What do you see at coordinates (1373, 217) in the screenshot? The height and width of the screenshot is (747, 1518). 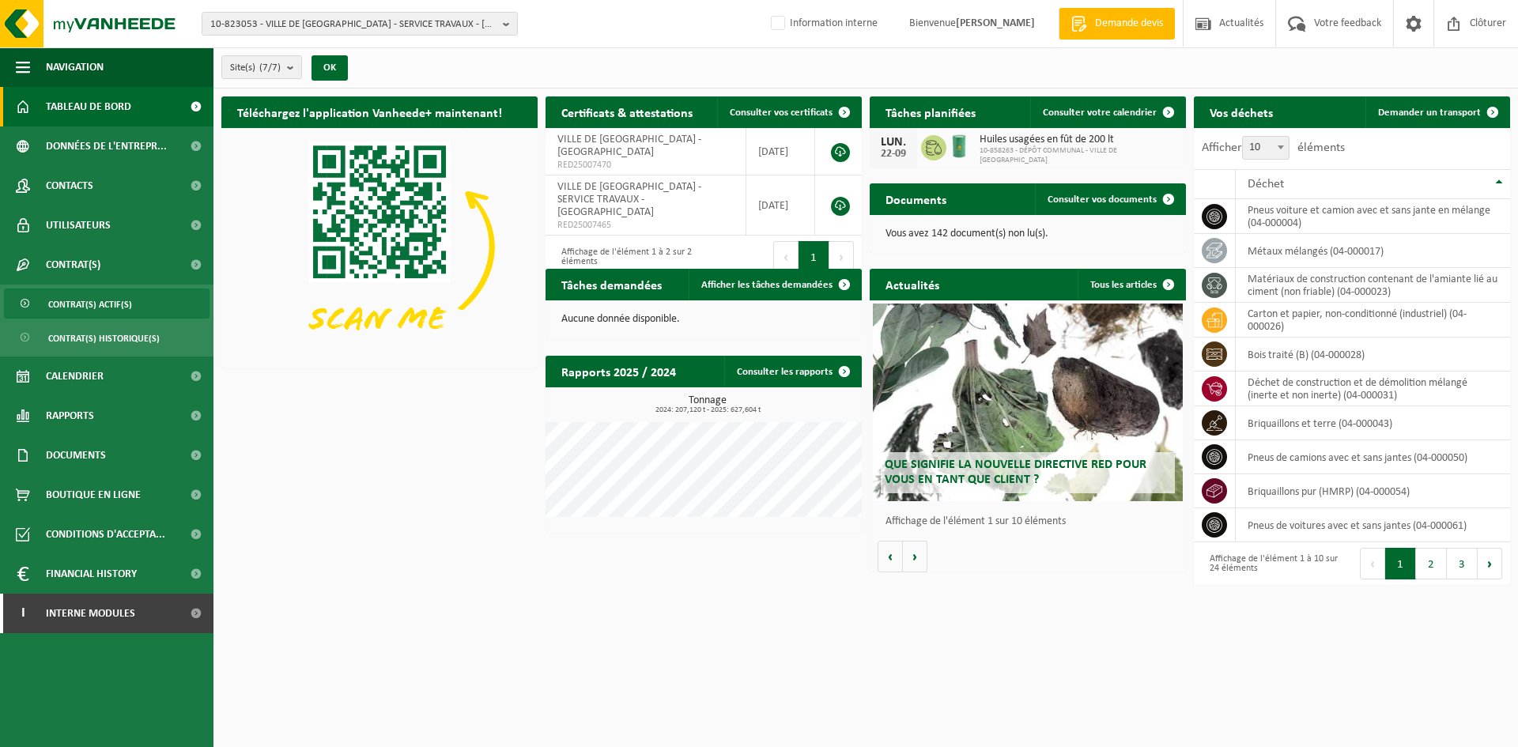 I see `td: pneus voiture et camion avec et sans jante en mélange (04-000004)` at bounding box center [1373, 217].